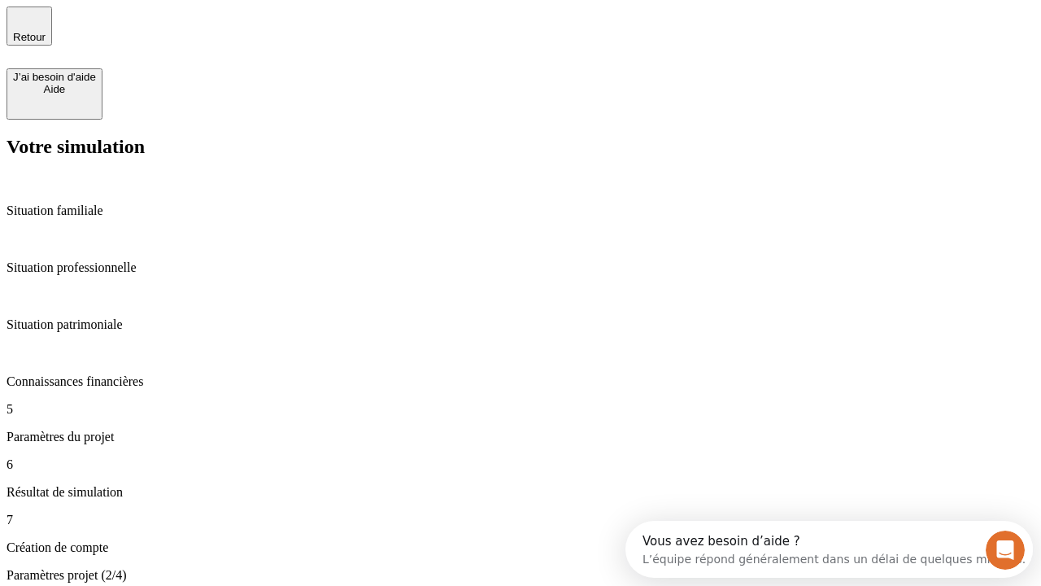  I want to click on p: Résultat de simulation, so click(521, 492).